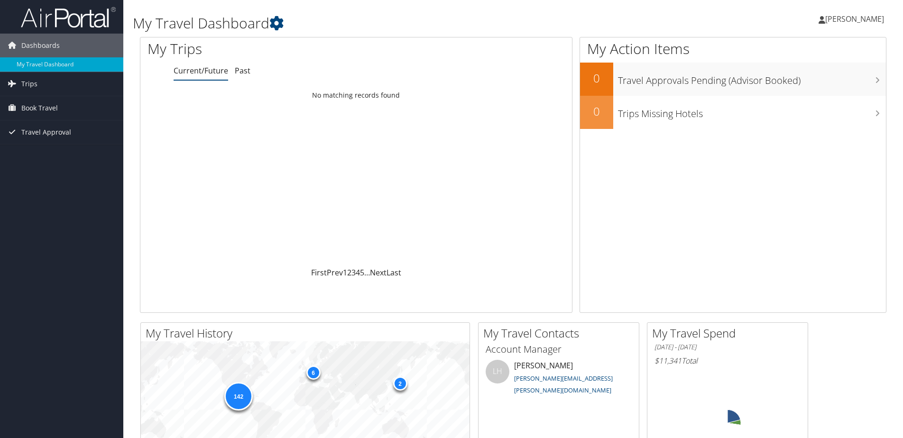 The image size is (903, 438). What do you see at coordinates (356, 95) in the screenshot?
I see `td: No matching records found` at bounding box center [356, 95].